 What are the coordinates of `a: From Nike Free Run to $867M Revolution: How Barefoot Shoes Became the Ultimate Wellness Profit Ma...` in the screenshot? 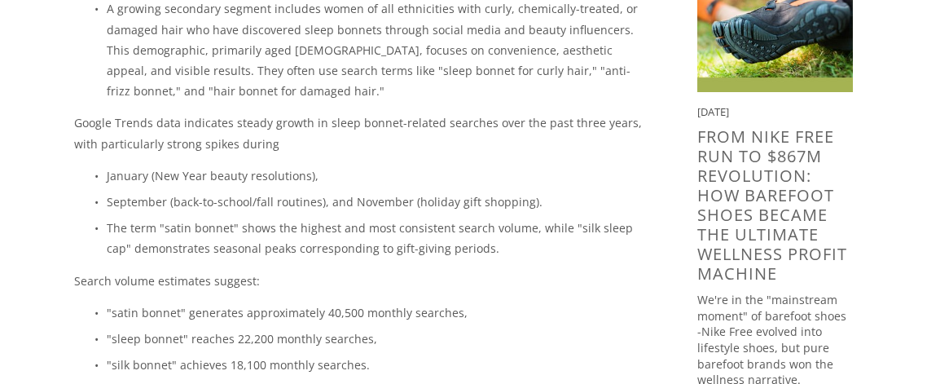 It's located at (772, 204).